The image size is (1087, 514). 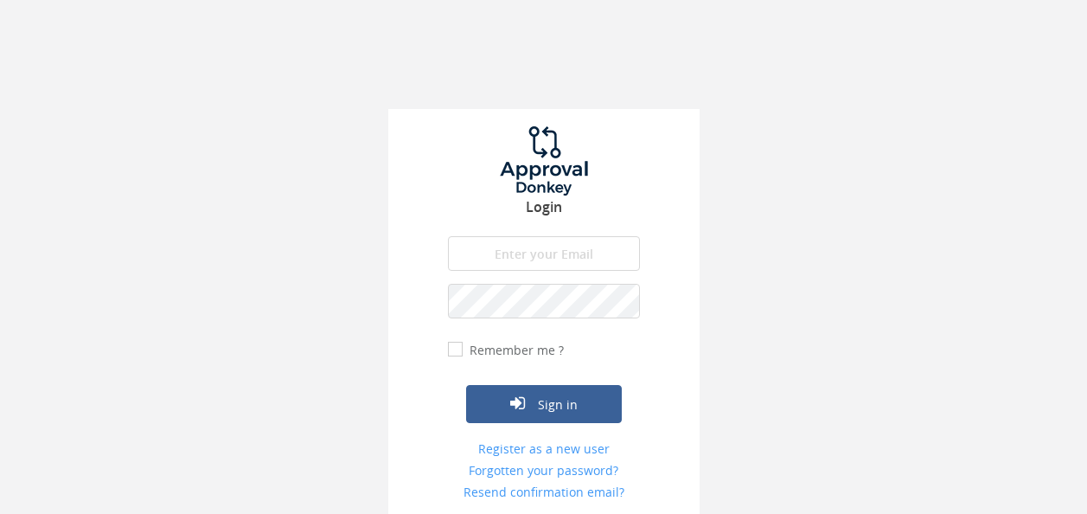 I want to click on h3: Login, so click(x=544, y=208).